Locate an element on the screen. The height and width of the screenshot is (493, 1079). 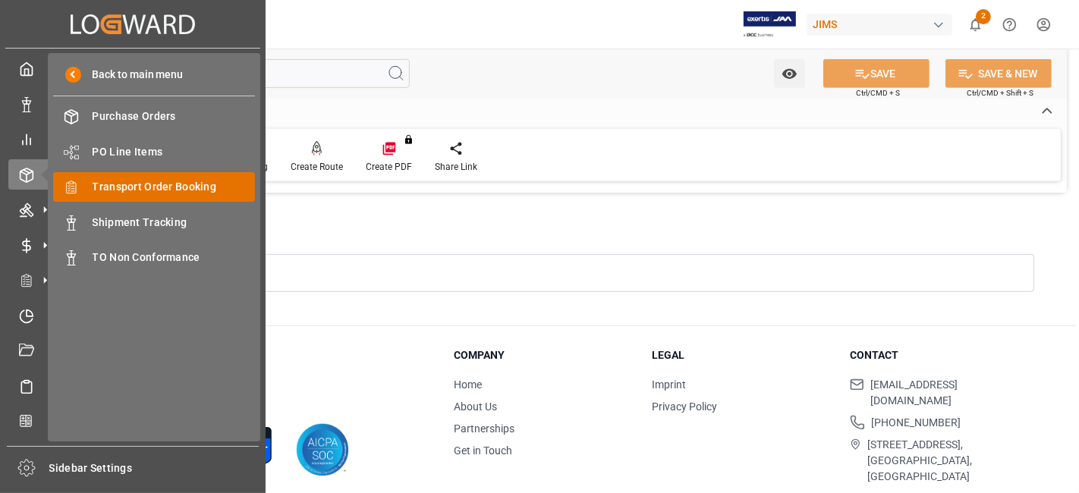
a: PO Line Items is located at coordinates (154, 151).